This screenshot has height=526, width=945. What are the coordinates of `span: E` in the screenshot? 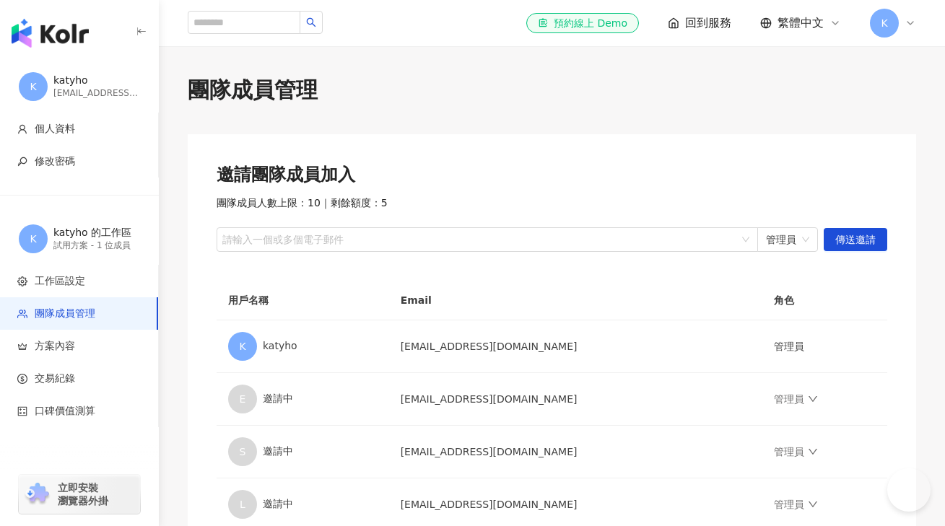 It's located at (242, 399).